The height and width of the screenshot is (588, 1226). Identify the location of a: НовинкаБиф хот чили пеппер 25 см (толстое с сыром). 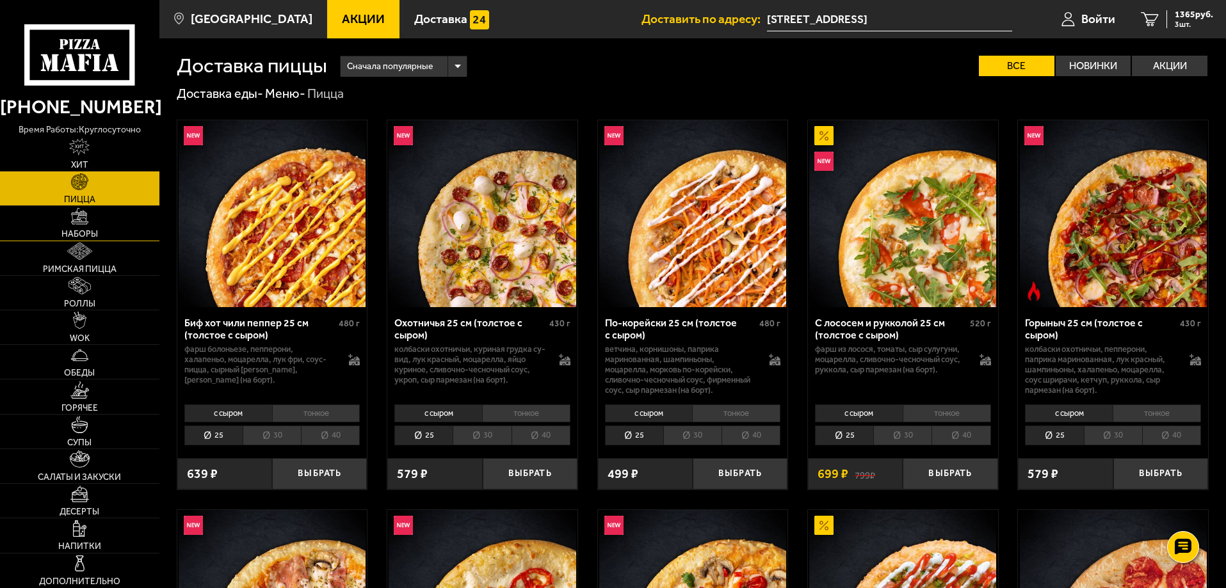
(272, 214).